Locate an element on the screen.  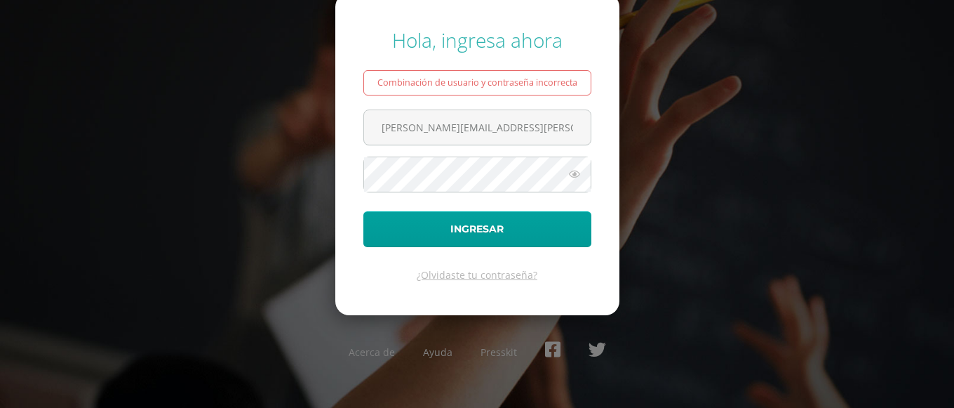
div: Hola, ingresa ahora is located at coordinates (477, 40).